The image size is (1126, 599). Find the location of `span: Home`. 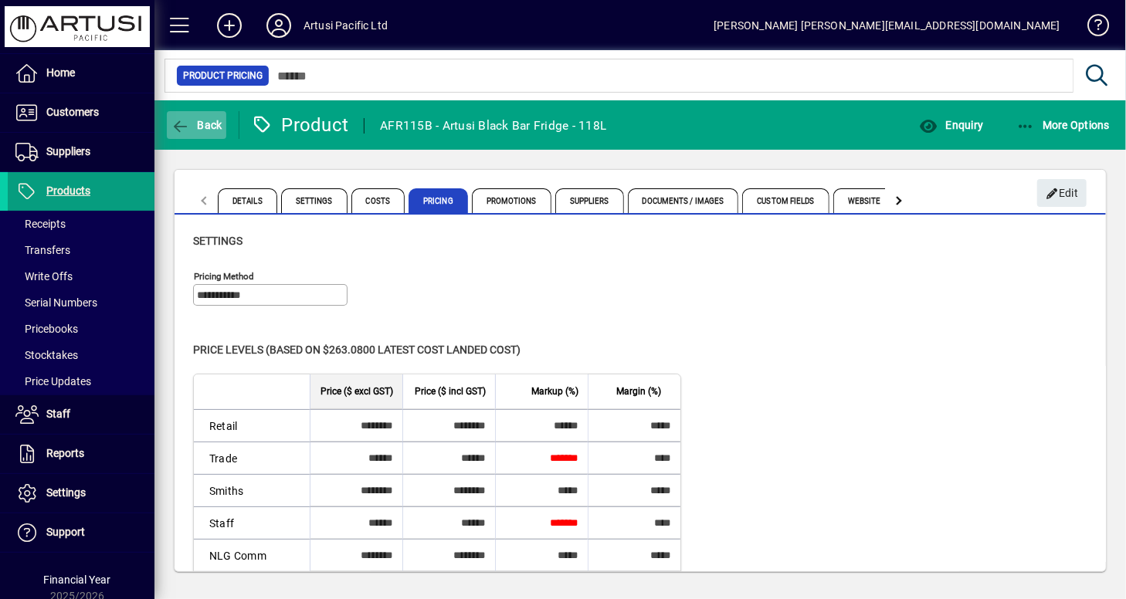

span: Home is located at coordinates (60, 73).